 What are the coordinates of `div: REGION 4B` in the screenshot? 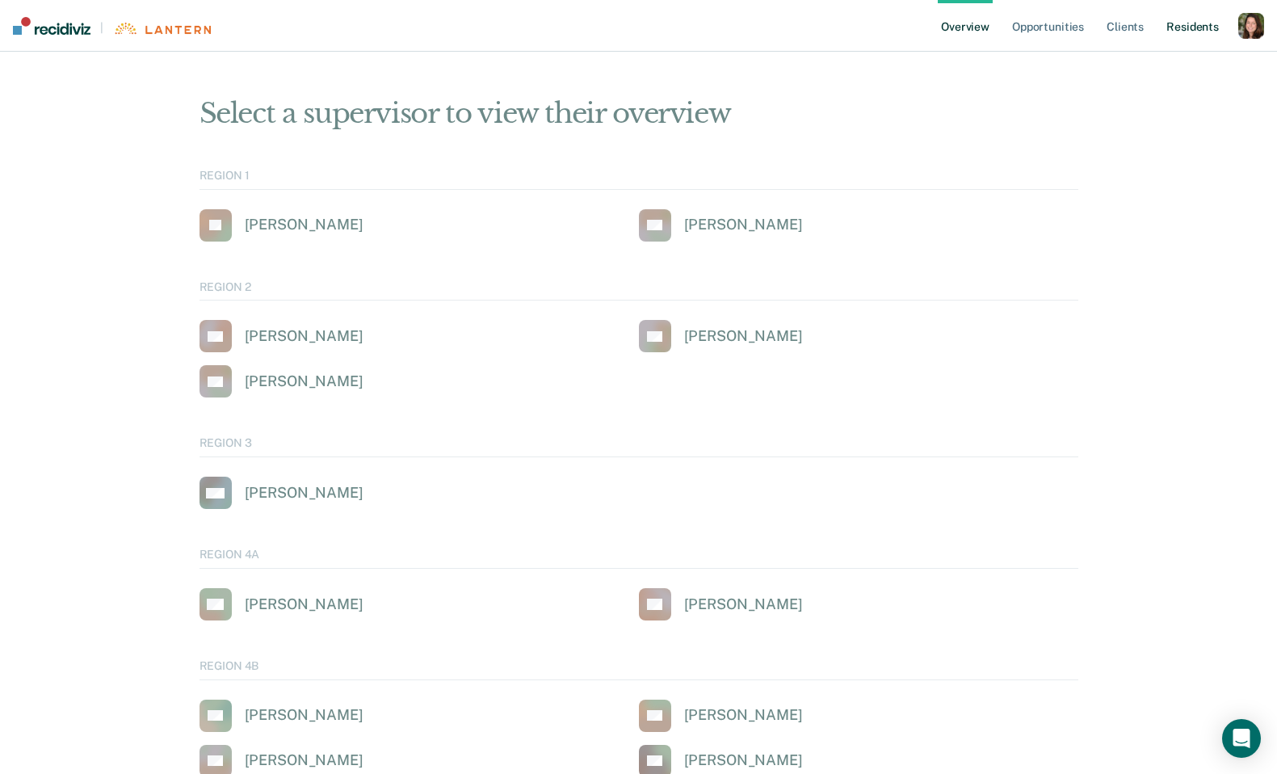 It's located at (639, 670).